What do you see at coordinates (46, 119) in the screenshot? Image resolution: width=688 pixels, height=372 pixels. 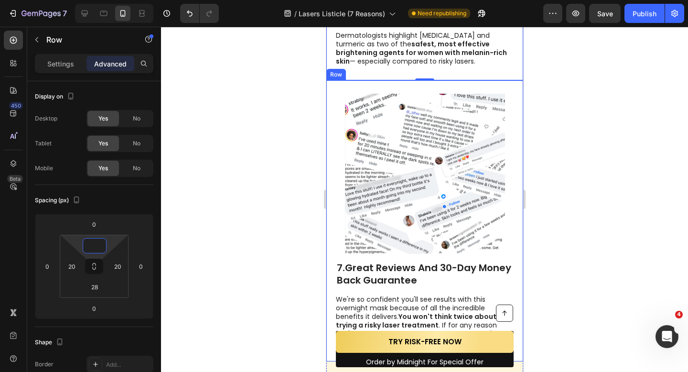 I see `div: Desktop` at bounding box center [46, 119].